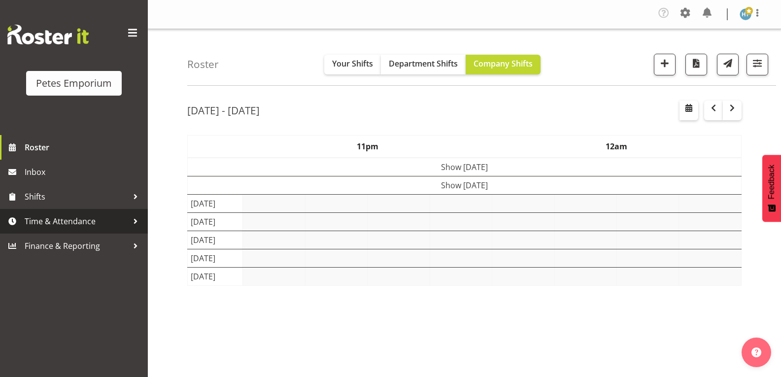 The width and height of the screenshot is (781, 377). Describe the element at coordinates (423, 65) in the screenshot. I see `button: Department Shifts` at that location.